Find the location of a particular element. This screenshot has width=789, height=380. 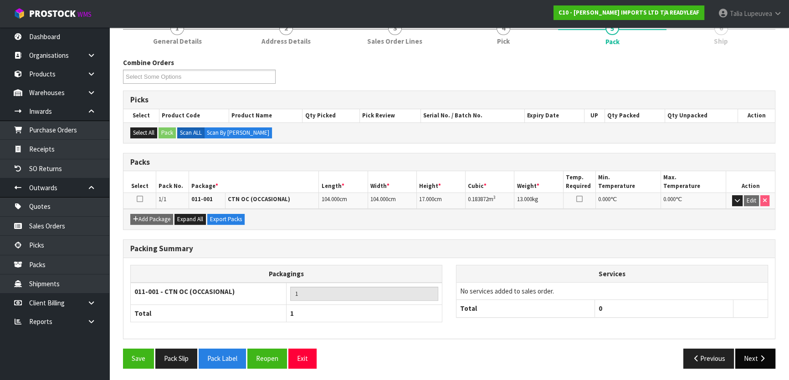

small: WMS is located at coordinates (84, 14).